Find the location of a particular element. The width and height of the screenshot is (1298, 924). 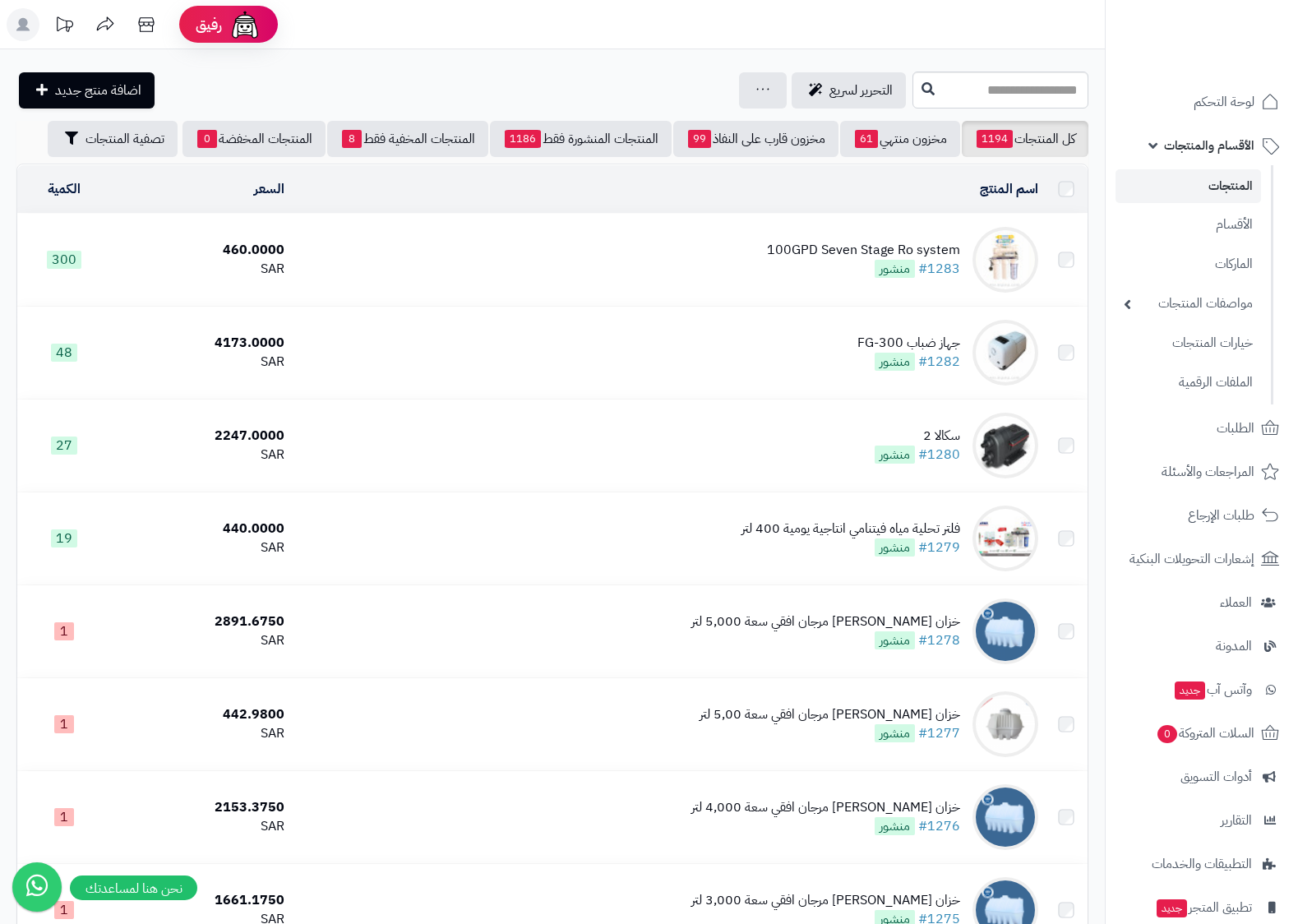

a: المراجعات والأسئلة is located at coordinates (1202, 472).